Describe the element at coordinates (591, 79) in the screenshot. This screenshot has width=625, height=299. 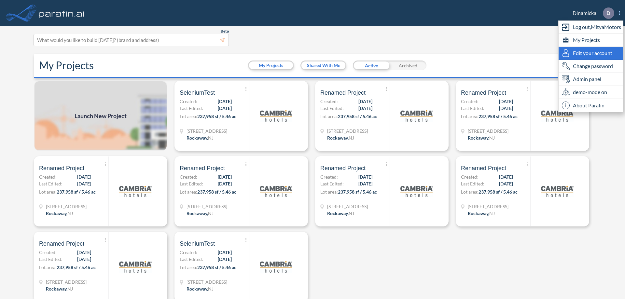
I see `div: Admin panel` at that location.